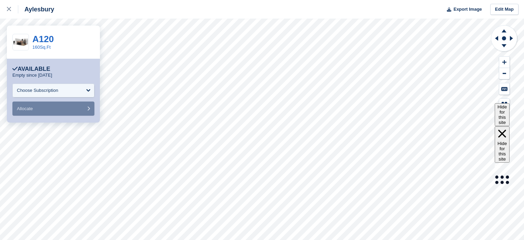  What do you see at coordinates (53, 108) in the screenshot?
I see `button: Allocate` at bounding box center [53, 108].